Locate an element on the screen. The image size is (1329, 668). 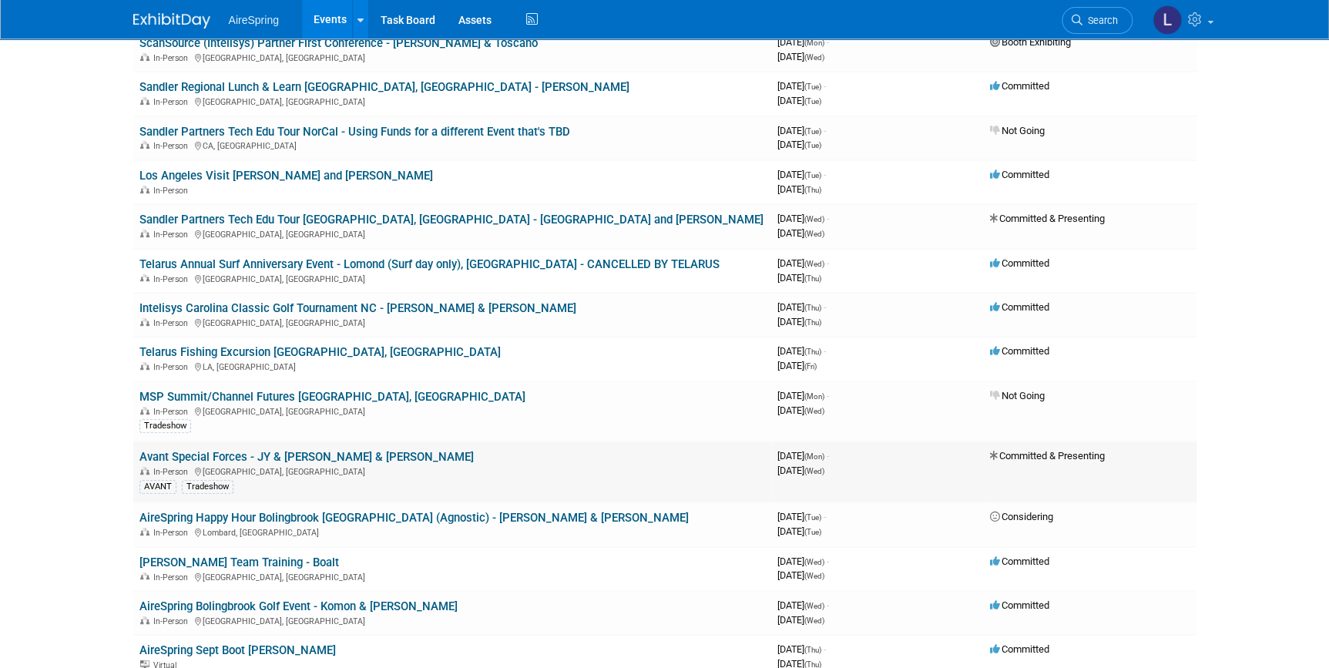
a: Search is located at coordinates (1097, 20).